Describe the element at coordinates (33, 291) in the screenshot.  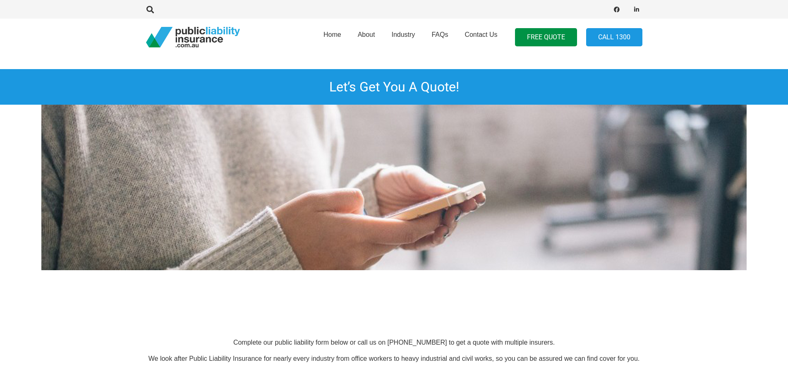
I see `img: Vero` at that location.